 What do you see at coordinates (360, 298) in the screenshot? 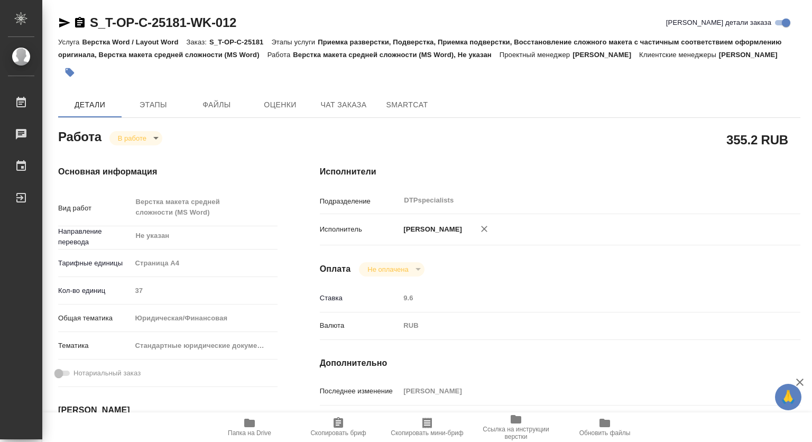
I see `p: Ставка` at bounding box center [360, 298].